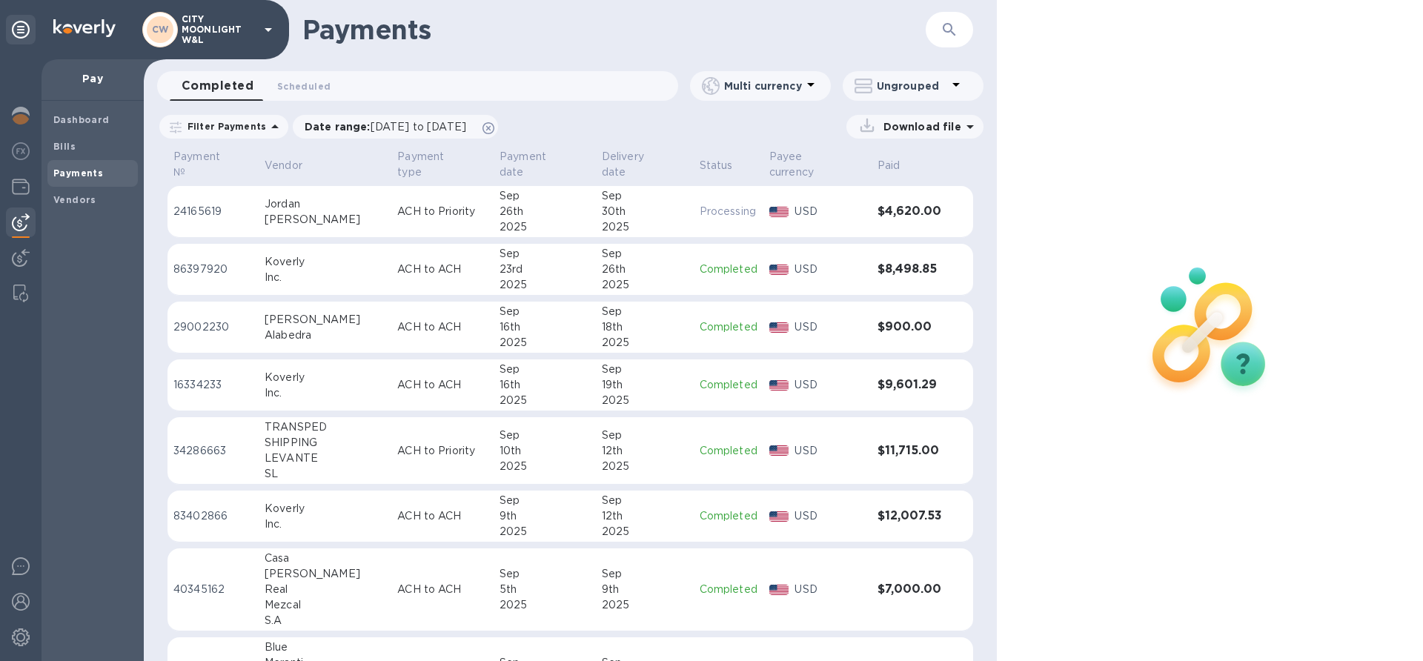  What do you see at coordinates (645, 385) in the screenshot?
I see `div: 19th` at bounding box center [645, 385].